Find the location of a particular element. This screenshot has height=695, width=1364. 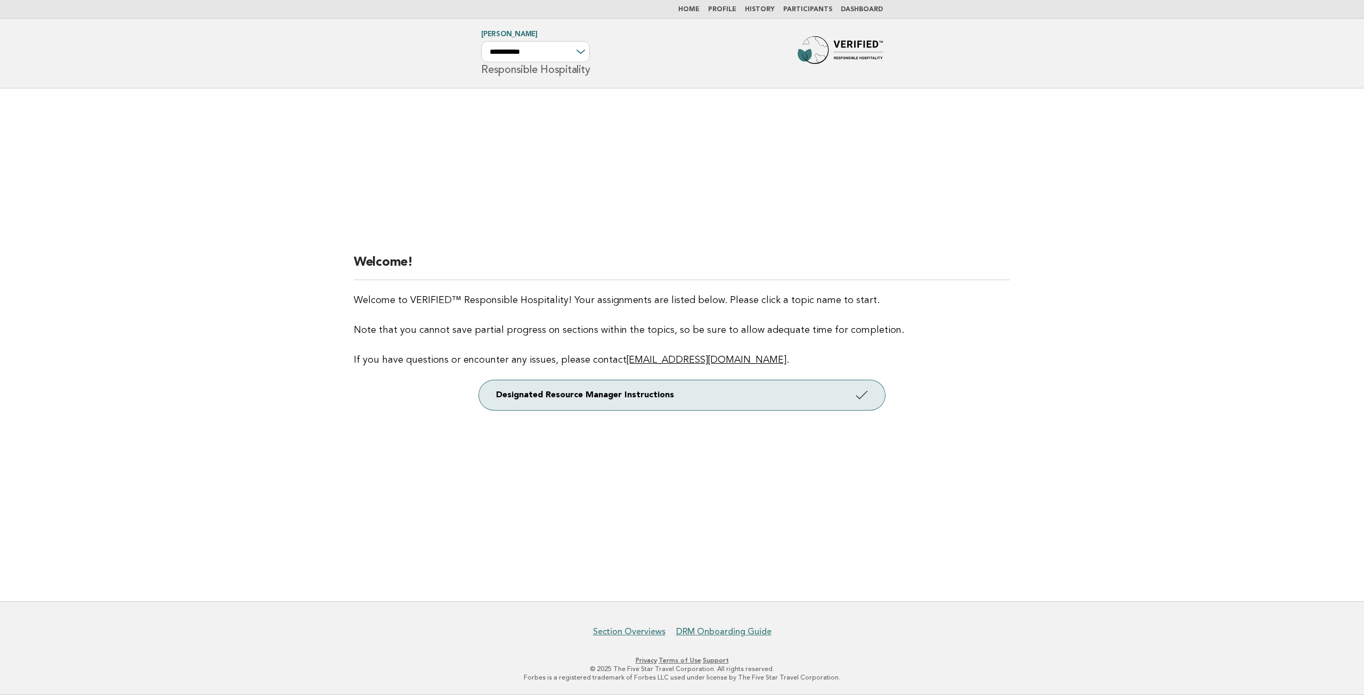

p: © 2025 The Five Star Travel Corporation. All rights reserved. is located at coordinates (682, 669).